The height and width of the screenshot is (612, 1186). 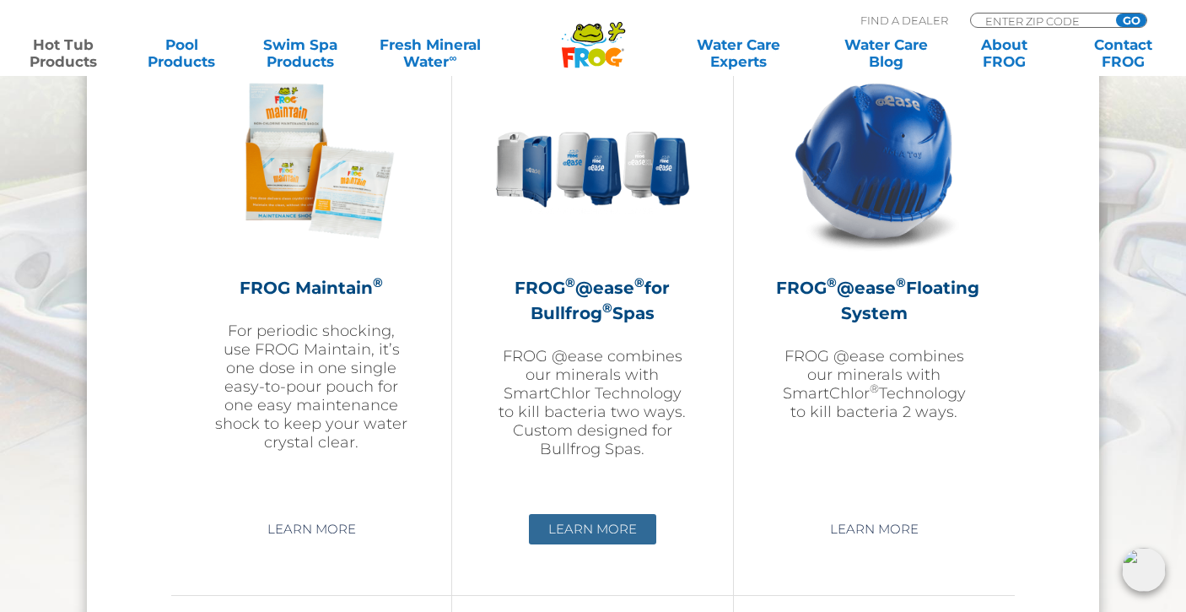 What do you see at coordinates (181, 53) in the screenshot?
I see `a: PoolProducts` at bounding box center [181, 53].